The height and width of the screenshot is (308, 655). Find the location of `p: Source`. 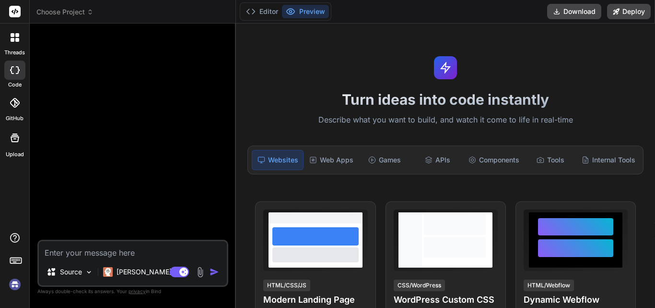

p: Source is located at coordinates (71, 272).